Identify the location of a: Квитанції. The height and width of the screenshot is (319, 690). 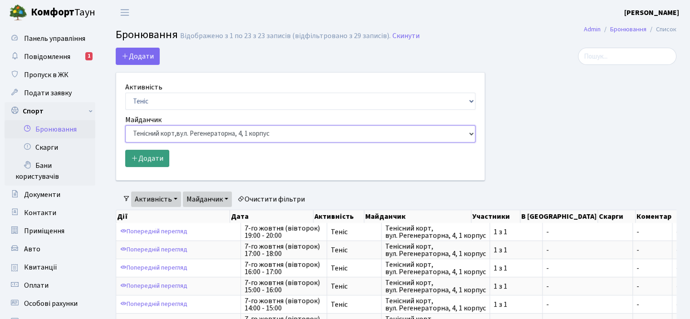
(50, 267).